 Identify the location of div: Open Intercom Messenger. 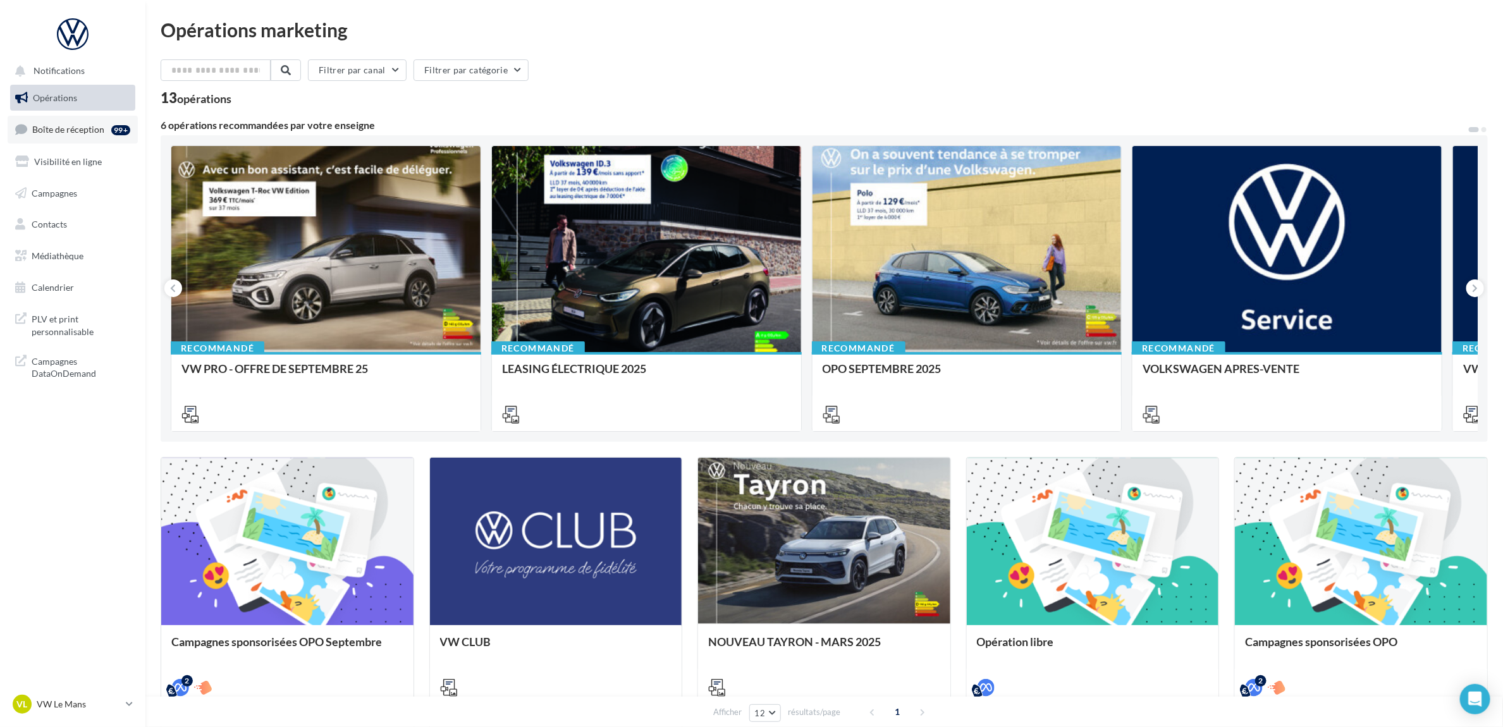
(1475, 699).